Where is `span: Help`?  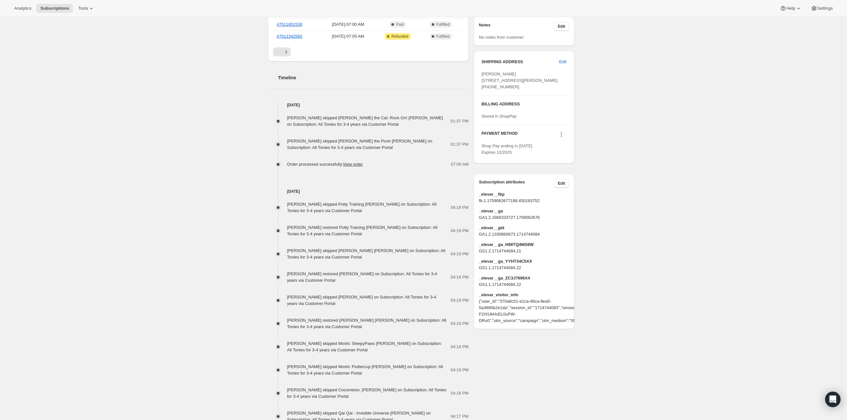 span: Help is located at coordinates (791, 8).